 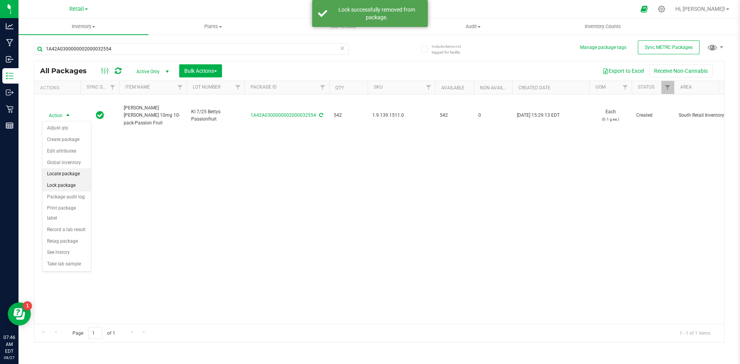 What do you see at coordinates (343, 27) in the screenshot?
I see `a: Lab Results` at bounding box center [343, 27].